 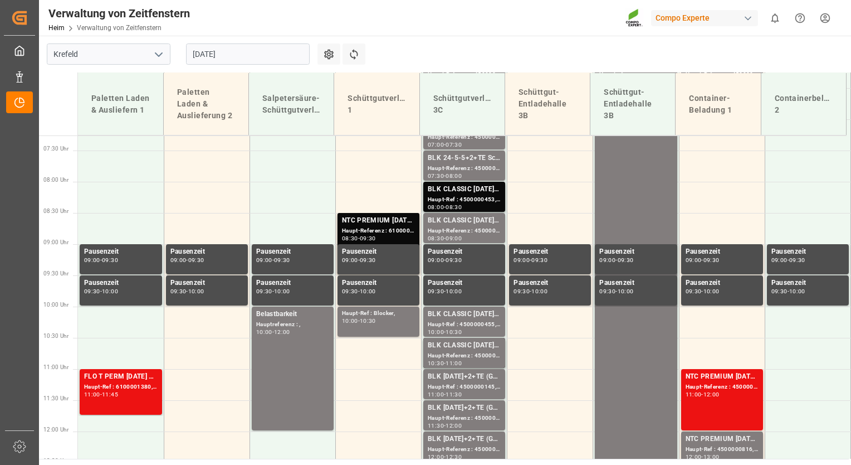 I want to click on div: Schüttgutverladehalle 3C, so click(x=462, y=104).